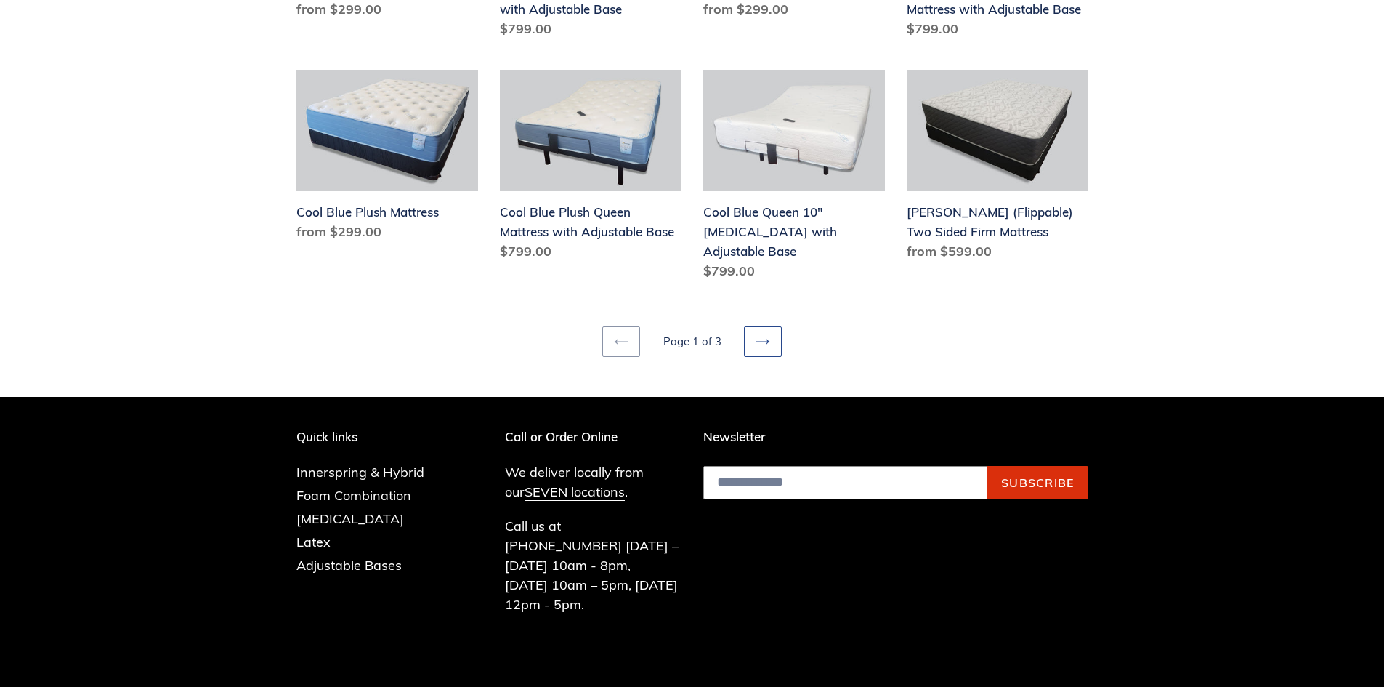  I want to click on button: Subscribe, so click(1038, 482).